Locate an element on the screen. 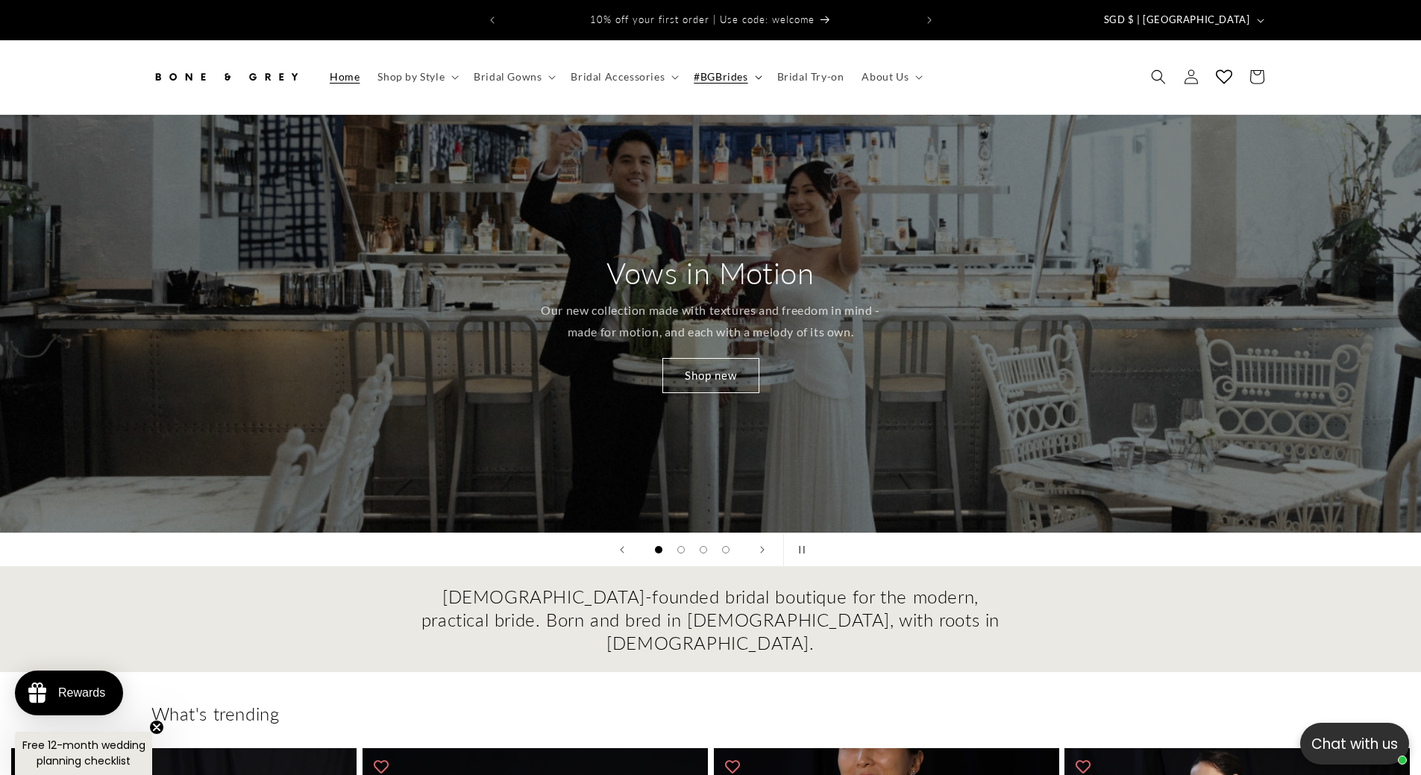 The width and height of the screenshot is (1421, 775). div: Rewards is located at coordinates (81, 693).